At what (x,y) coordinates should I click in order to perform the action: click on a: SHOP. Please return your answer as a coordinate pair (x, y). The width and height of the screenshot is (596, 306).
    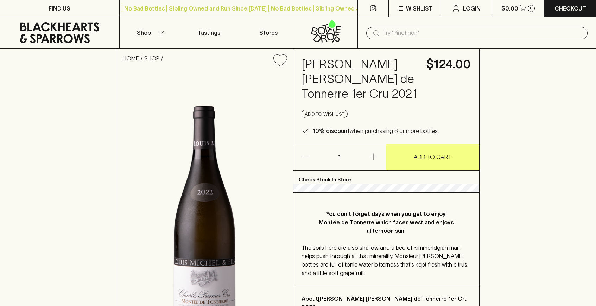
    Looking at the image, I should click on (152, 58).